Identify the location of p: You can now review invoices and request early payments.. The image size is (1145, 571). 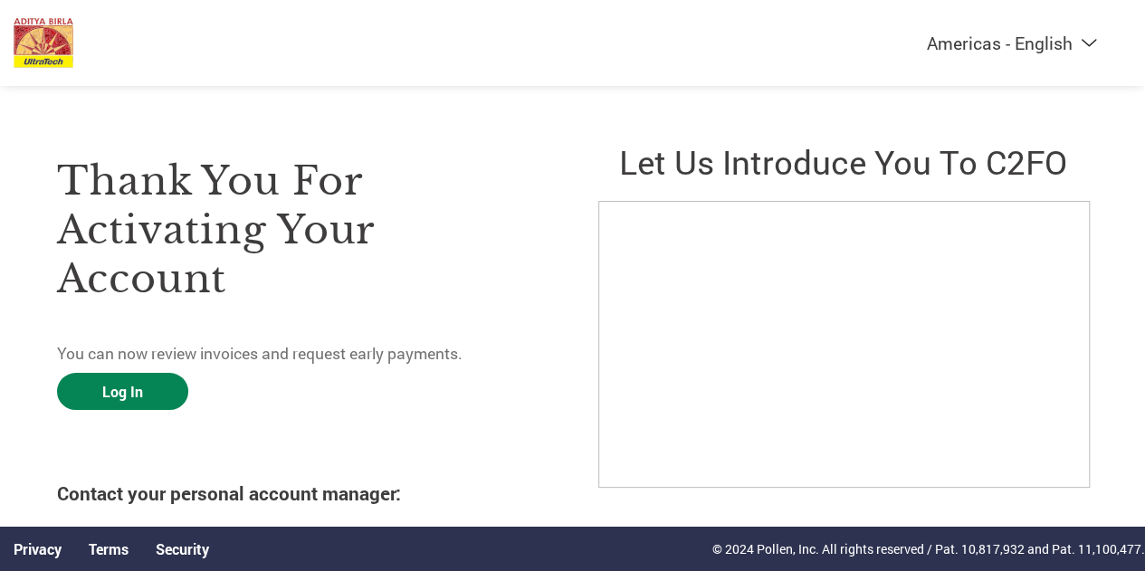
(301, 354).